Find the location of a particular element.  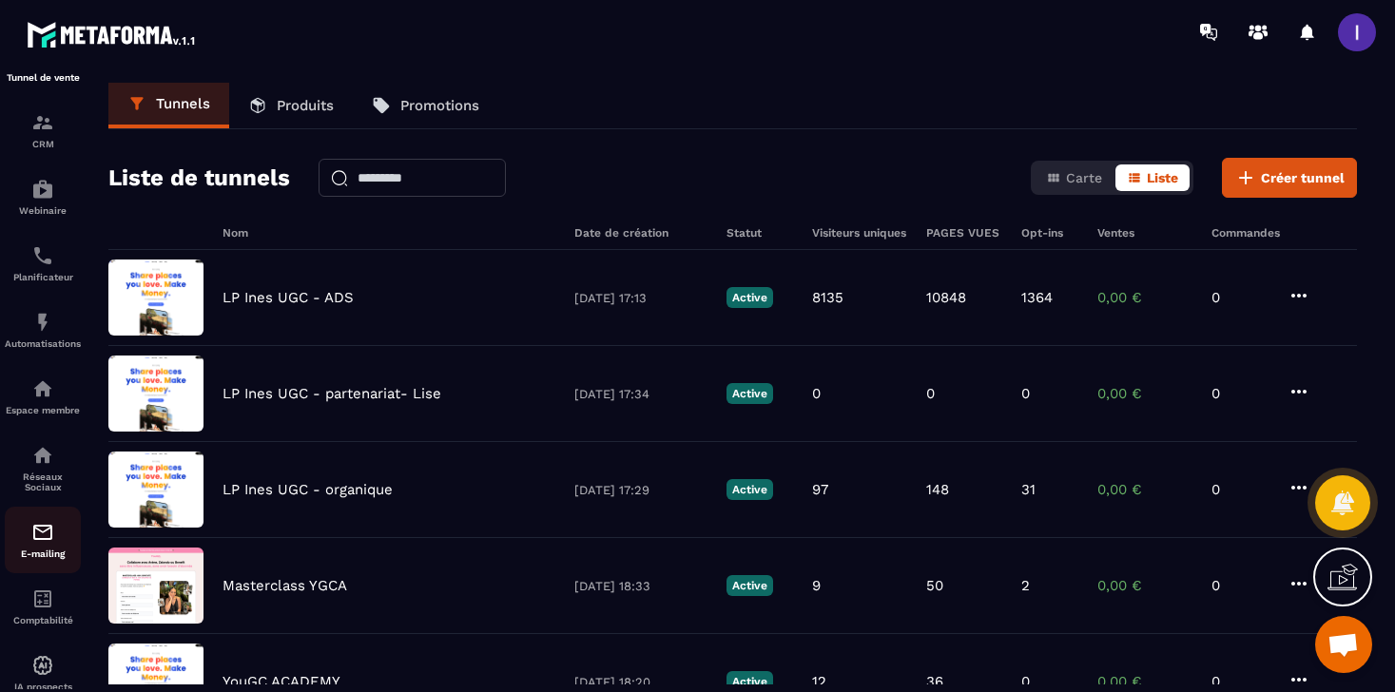

a: automationsautomationsWebinaire is located at coordinates (43, 197).